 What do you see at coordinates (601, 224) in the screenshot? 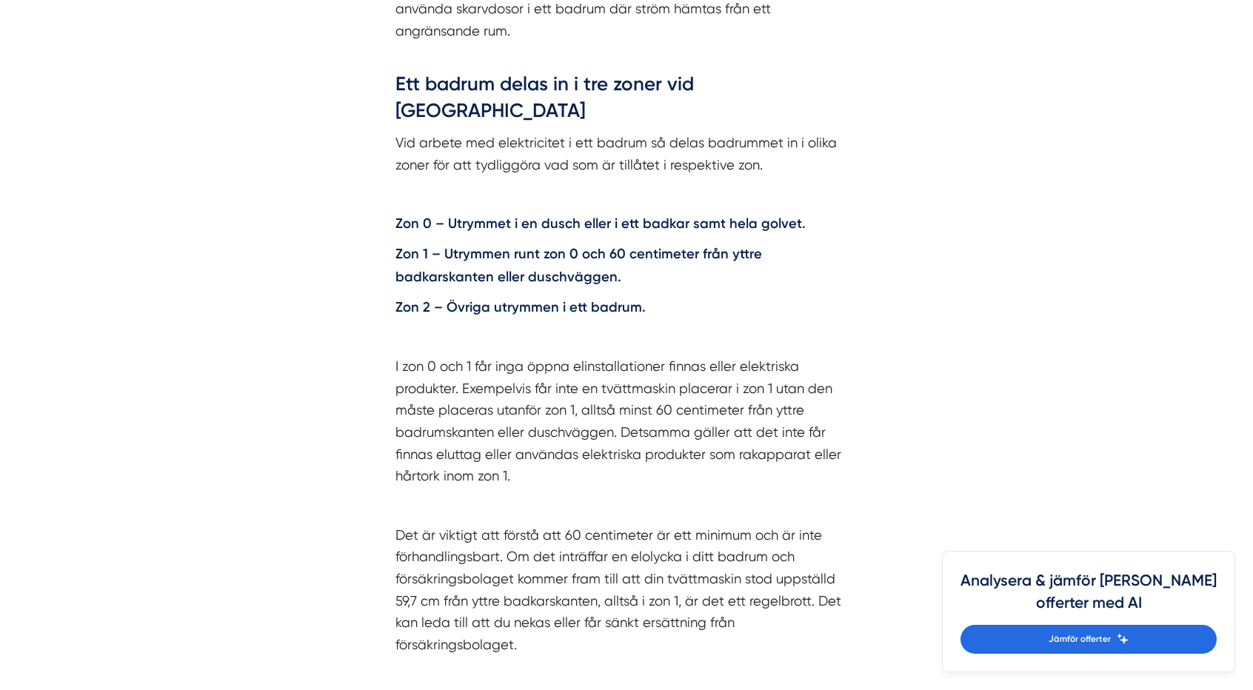
I see `strong: Zon 0 – Utrymmet i en dusch eller i ett badkar samt hela golvet.` at bounding box center [601, 224].